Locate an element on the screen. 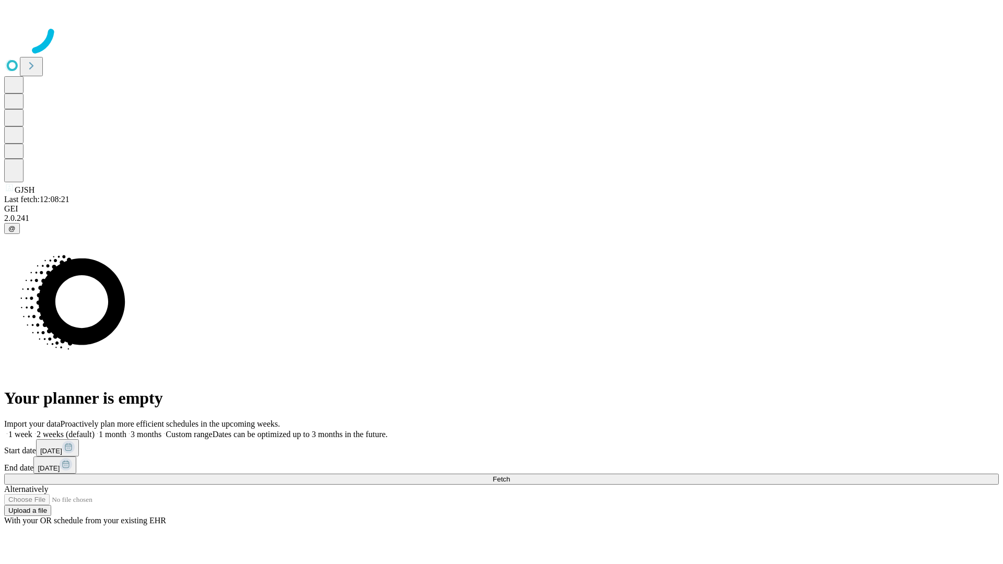 Image resolution: width=1003 pixels, height=564 pixels. span: 1 month is located at coordinates (112, 434).